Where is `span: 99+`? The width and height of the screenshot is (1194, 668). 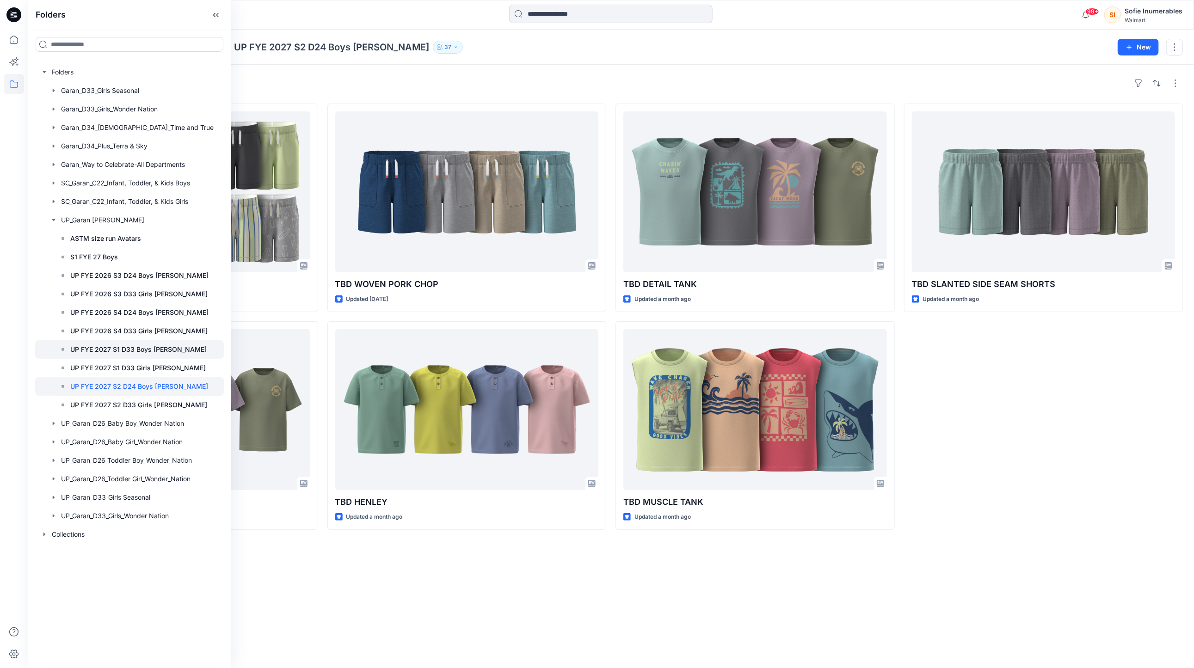
span: 99+ is located at coordinates (1092, 12).